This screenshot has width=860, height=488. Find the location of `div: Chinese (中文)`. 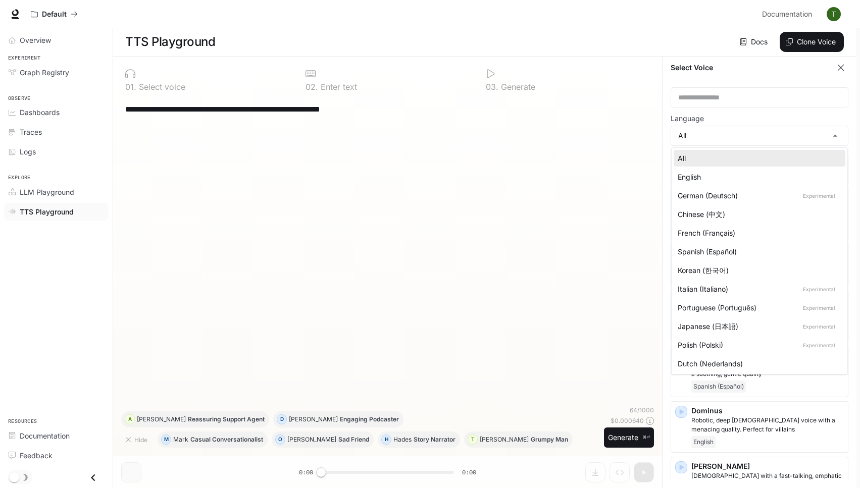

div: Chinese (中文) is located at coordinates (757, 214).